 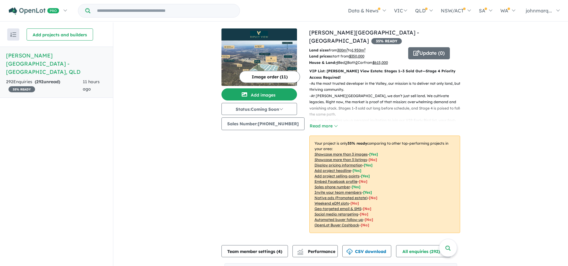 I want to click on button: Team member settings (4), so click(x=255, y=251).